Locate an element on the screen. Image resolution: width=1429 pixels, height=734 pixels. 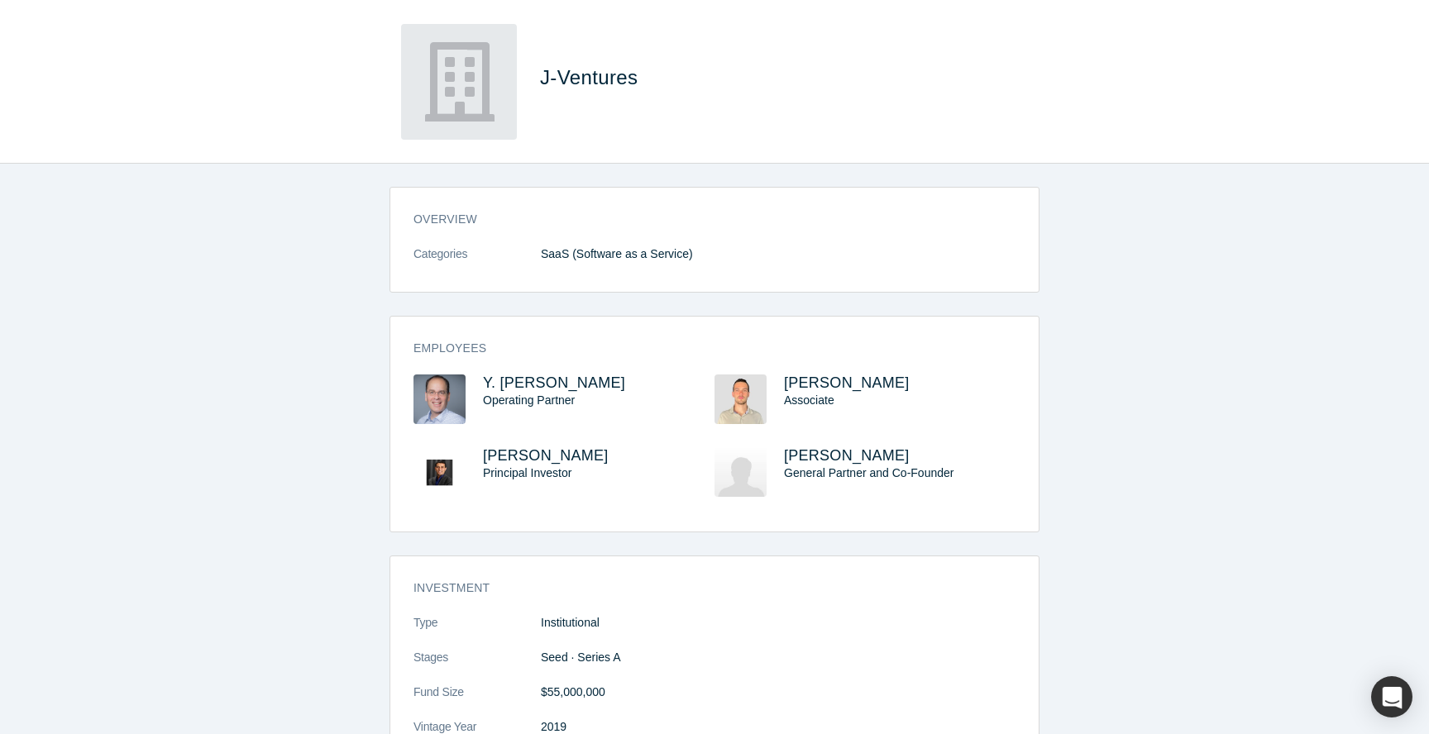
span: SaaS (Software as a Service) is located at coordinates (617, 254).